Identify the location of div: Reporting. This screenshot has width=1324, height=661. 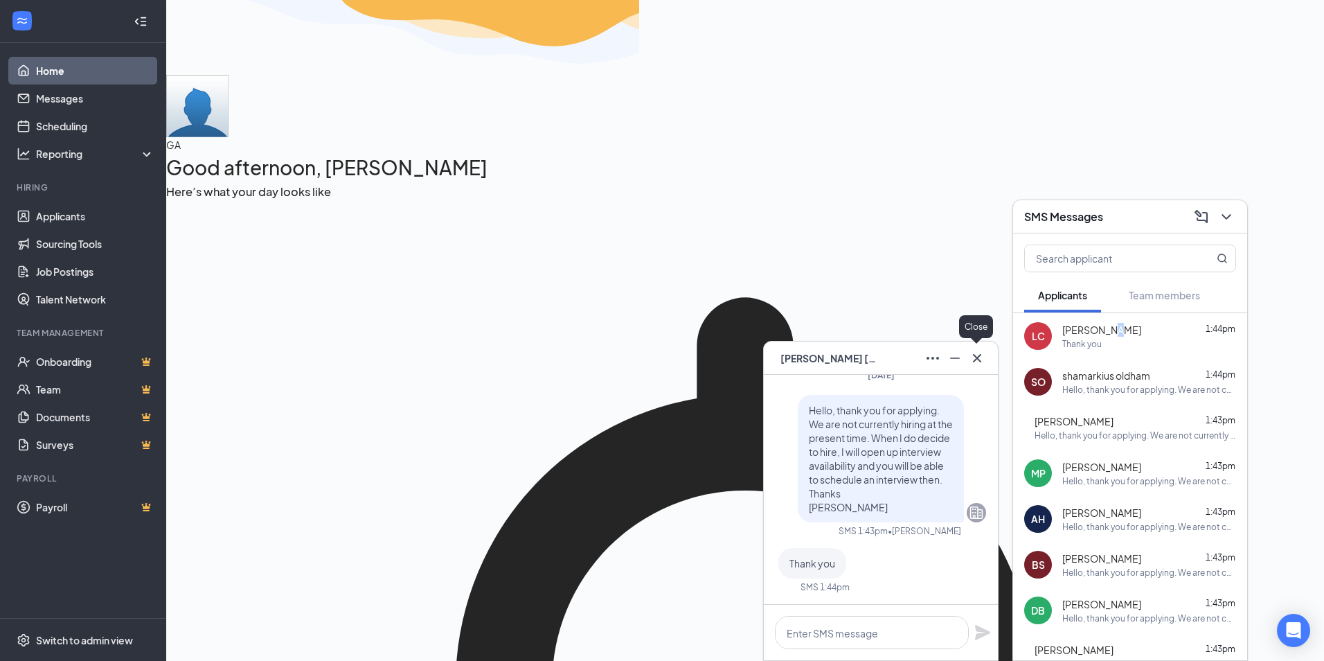
(96, 154).